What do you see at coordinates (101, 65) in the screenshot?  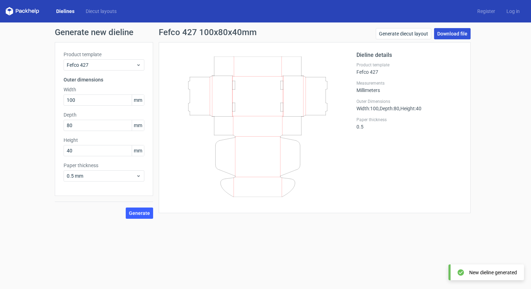 I see `span: Fefco 427` at bounding box center [101, 65].